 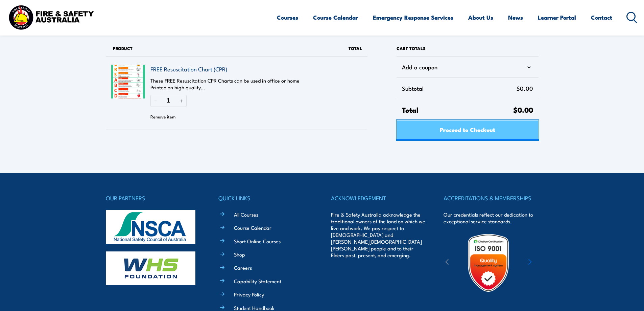 I want to click on h4: ACKNOWLEDGEMENT, so click(x=378, y=198).